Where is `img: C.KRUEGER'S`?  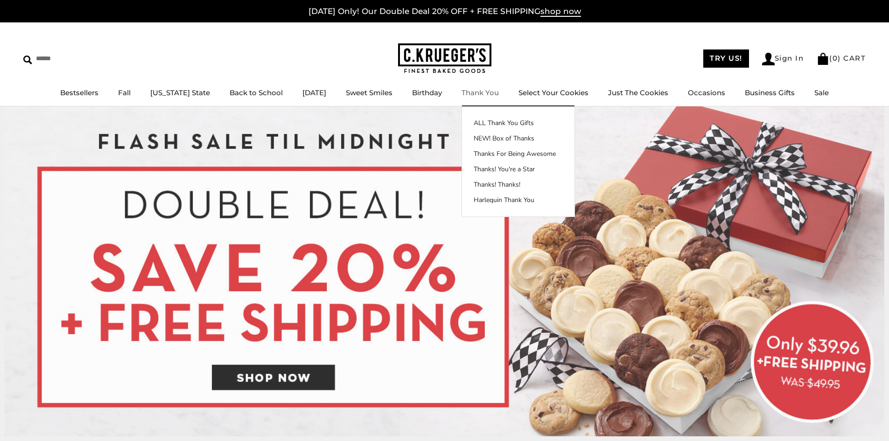 img: C.KRUEGER'S is located at coordinates (445, 58).